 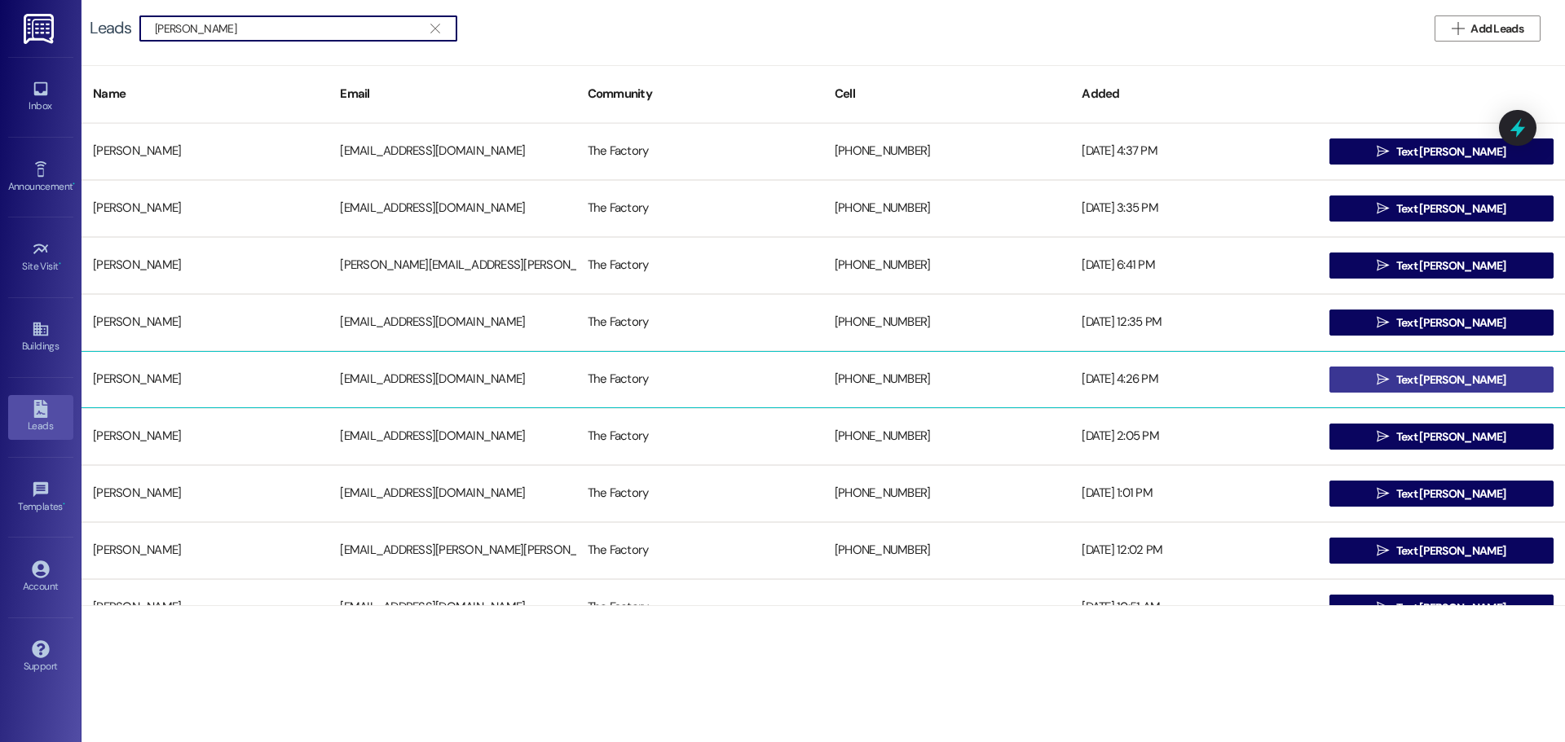 I want to click on input: Search name/email/community (quotes for exact match e.g. "John Smith"), so click(x=288, y=29).